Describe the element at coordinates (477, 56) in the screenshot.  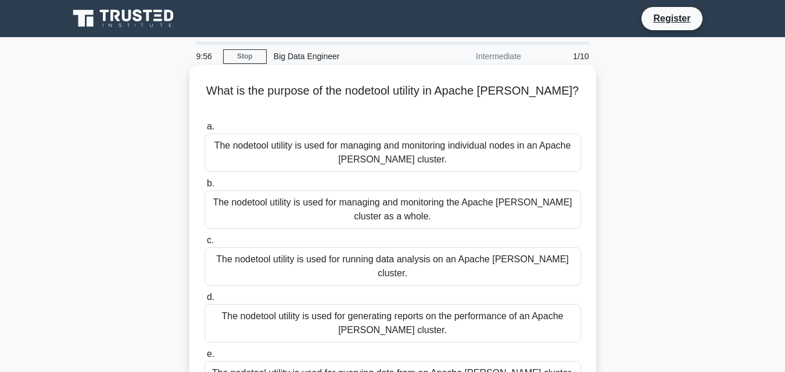
I see `div: Intermediate` at that location.